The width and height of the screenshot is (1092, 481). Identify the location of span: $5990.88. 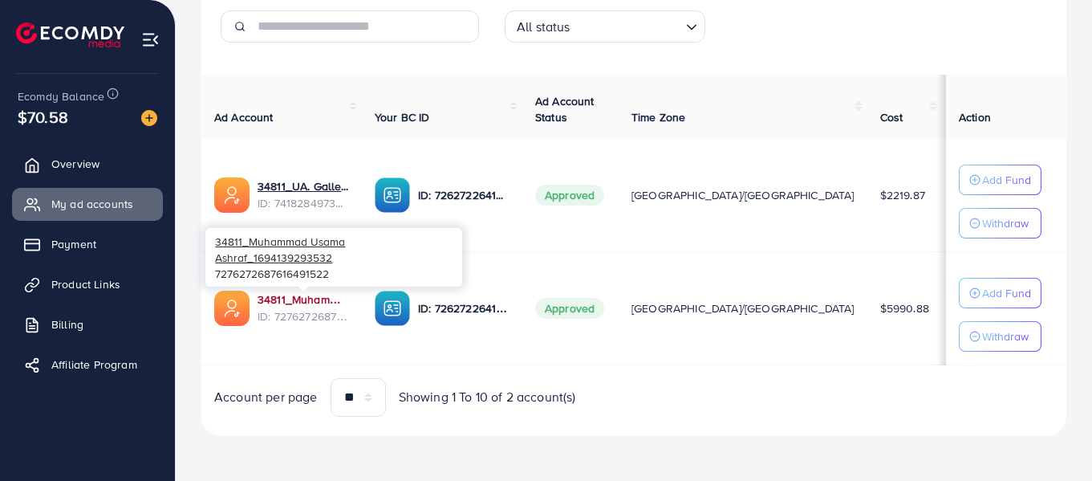
(905, 308).